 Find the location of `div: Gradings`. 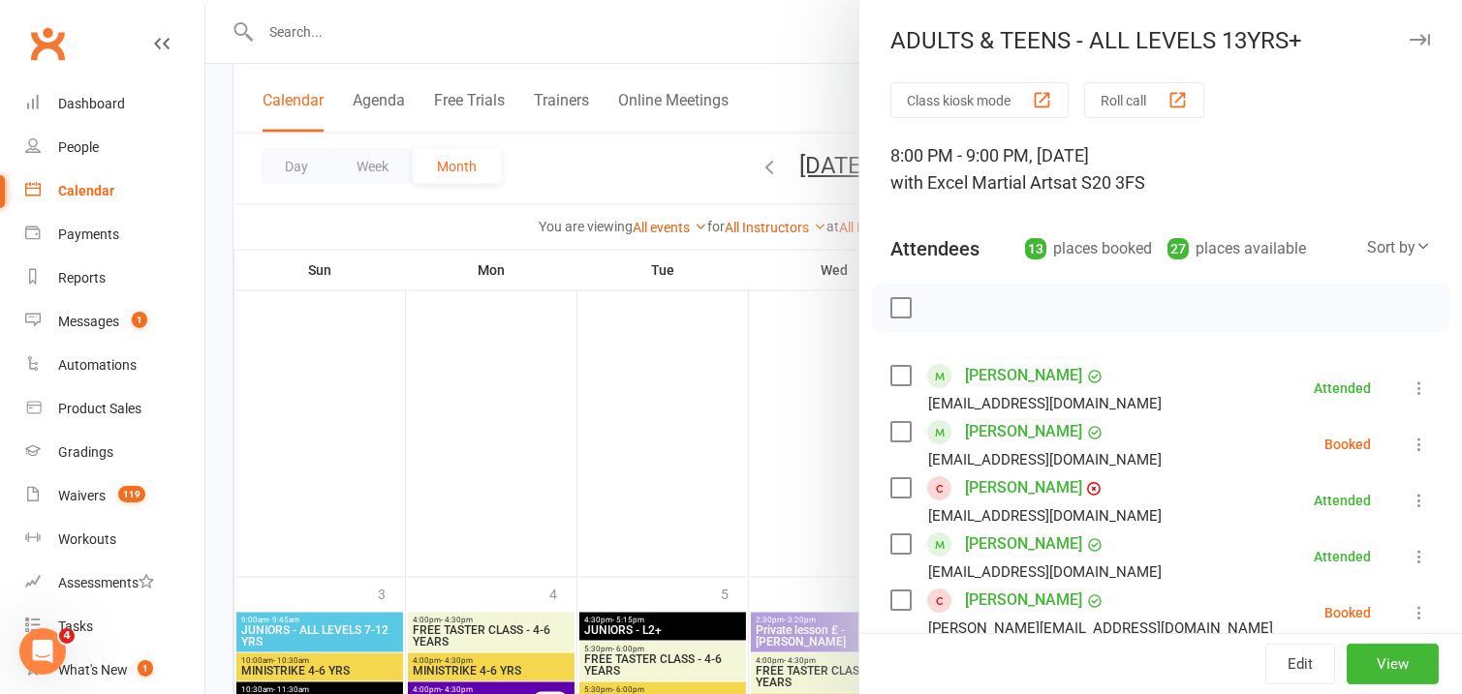

div: Gradings is located at coordinates (85, 452).